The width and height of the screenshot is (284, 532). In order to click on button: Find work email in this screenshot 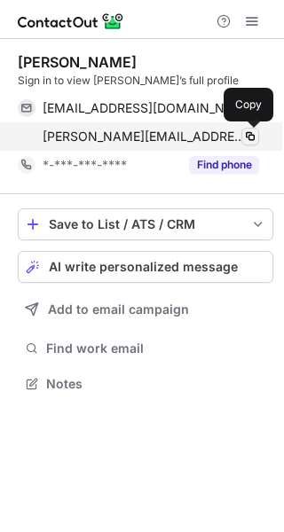, I will do `click(145, 349)`.